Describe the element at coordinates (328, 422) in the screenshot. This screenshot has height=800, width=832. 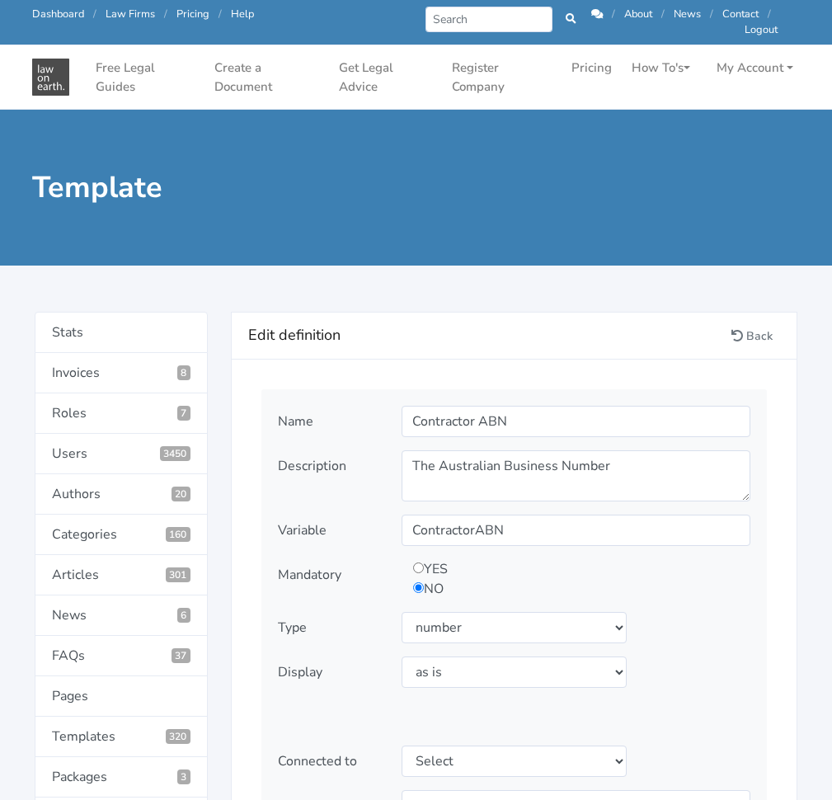
I see `div: Name` at that location.